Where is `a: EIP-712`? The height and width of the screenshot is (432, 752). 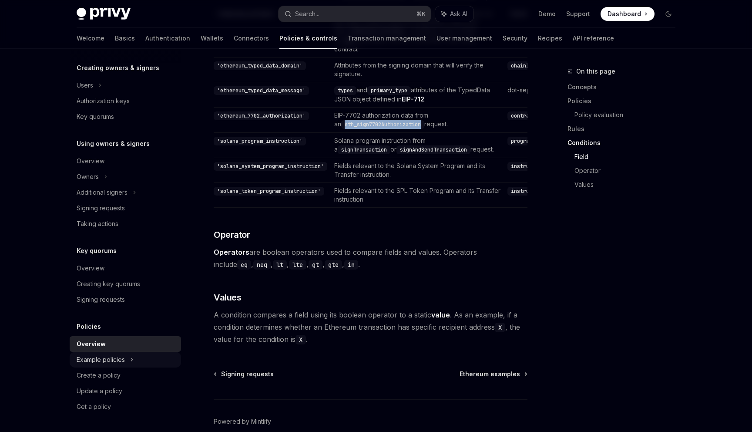
a: EIP-712 is located at coordinates (413, 99).